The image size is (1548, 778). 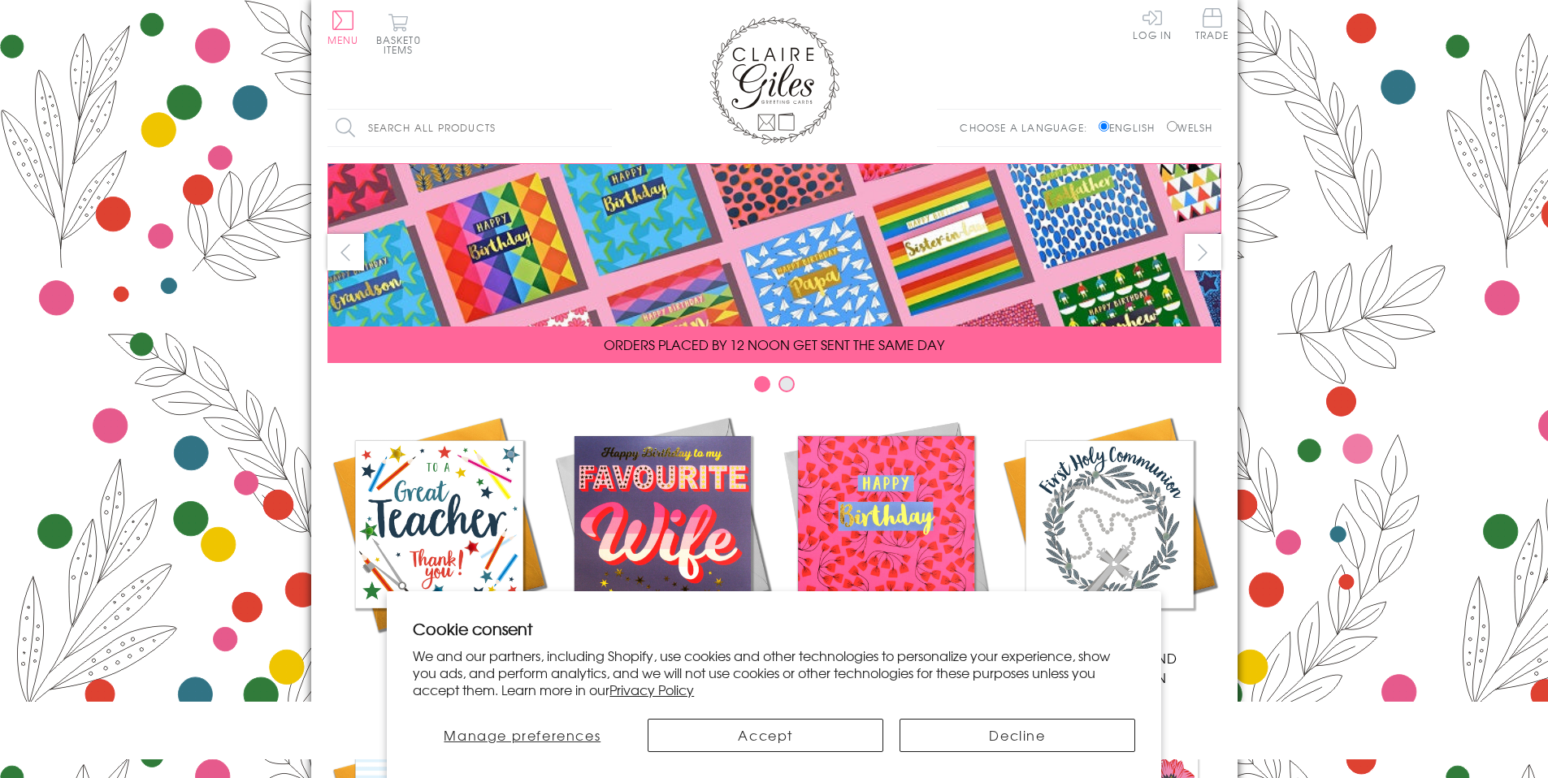 What do you see at coordinates (652, 690) in the screenshot?
I see `a: Privacy Policy` at bounding box center [652, 690].